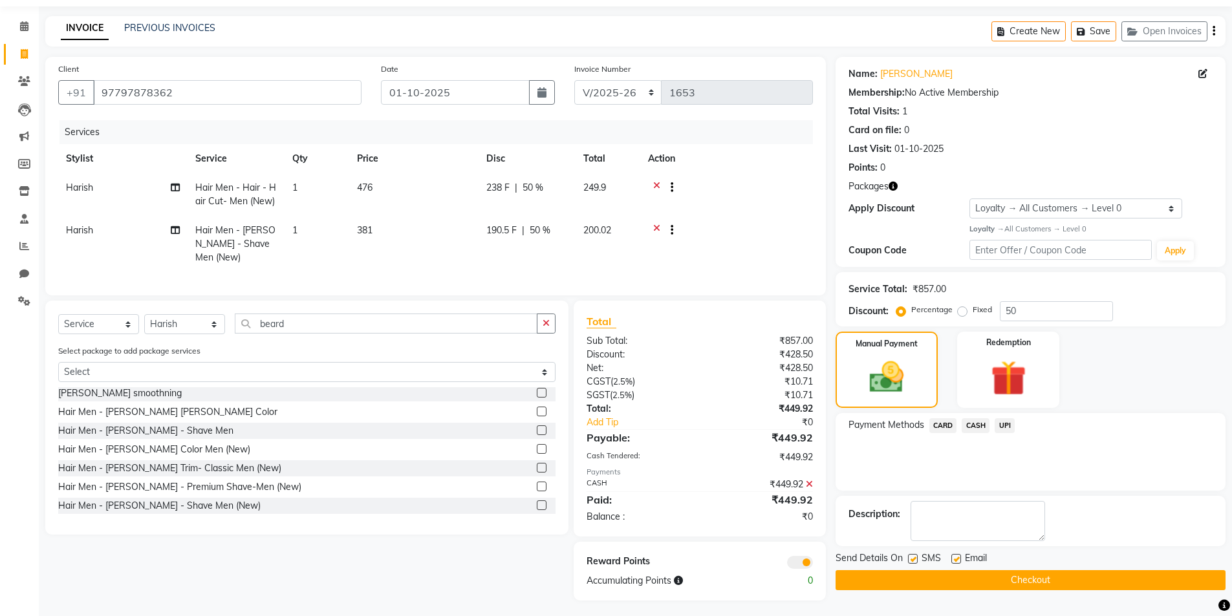 This screenshot has width=1232, height=616. I want to click on div: Accumulating Points, so click(669, 581).